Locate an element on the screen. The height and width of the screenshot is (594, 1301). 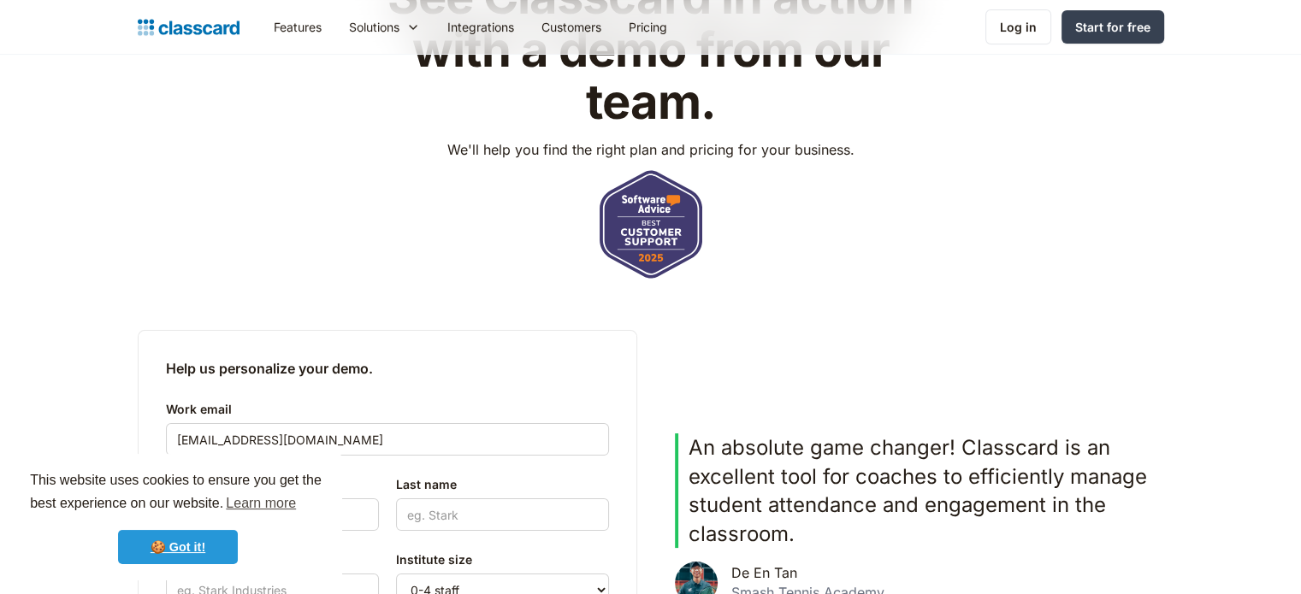
a: Integrations is located at coordinates (481, 27).